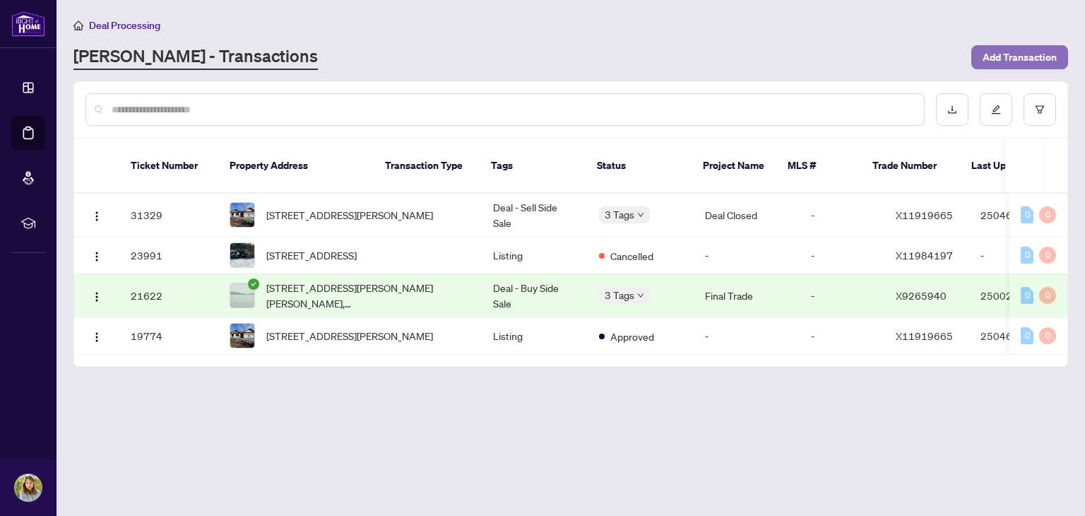 This screenshot has height=516, width=1085. Describe the element at coordinates (638, 166) in the screenshot. I see `th: Status` at that location.